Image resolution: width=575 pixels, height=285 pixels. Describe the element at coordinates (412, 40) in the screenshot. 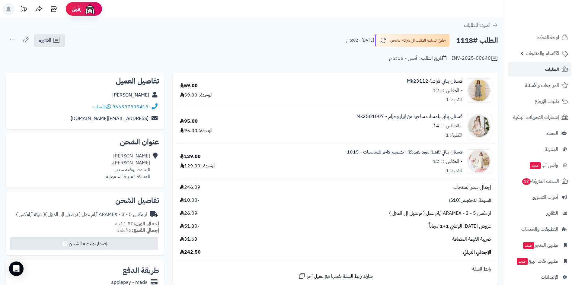

I see `button: جاري تسليم الطلب الى شركة الشحن` at that location.